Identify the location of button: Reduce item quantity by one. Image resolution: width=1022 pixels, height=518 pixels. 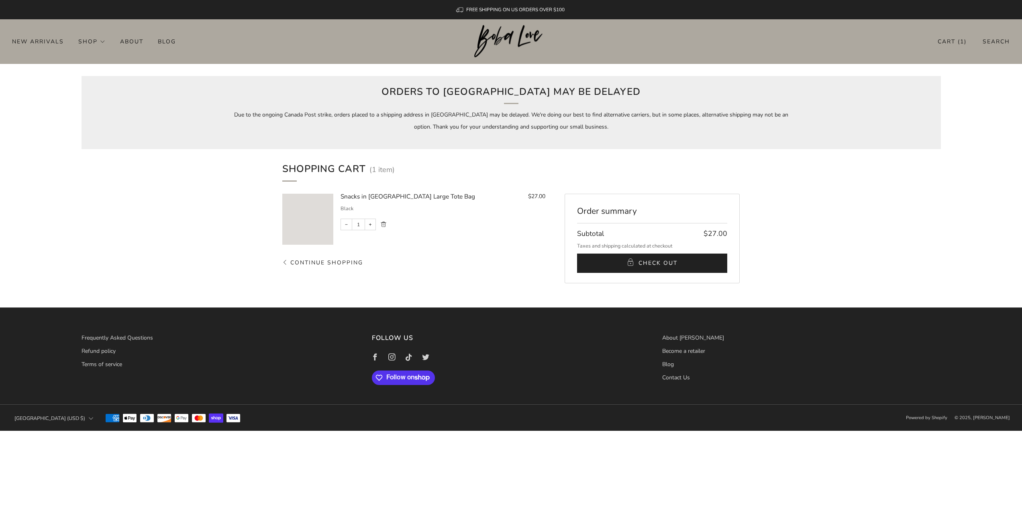
(346, 224).